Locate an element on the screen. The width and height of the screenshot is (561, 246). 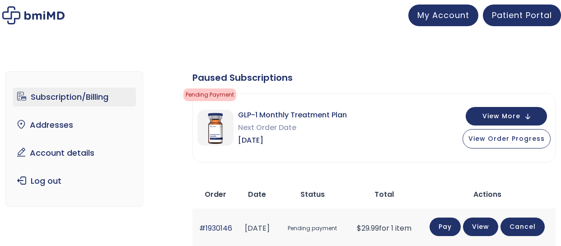
a: Pay is located at coordinates (445, 227).